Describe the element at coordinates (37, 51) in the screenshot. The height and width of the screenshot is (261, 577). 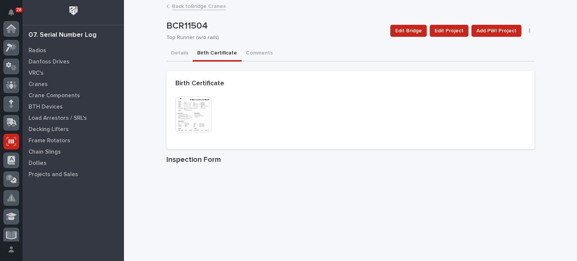
I see `p: Radios` at that location.